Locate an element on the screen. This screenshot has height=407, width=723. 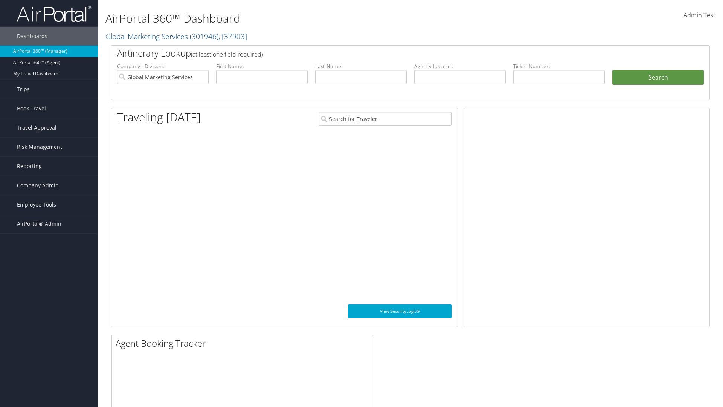
span: ( 301946 ) is located at coordinates (204, 36).